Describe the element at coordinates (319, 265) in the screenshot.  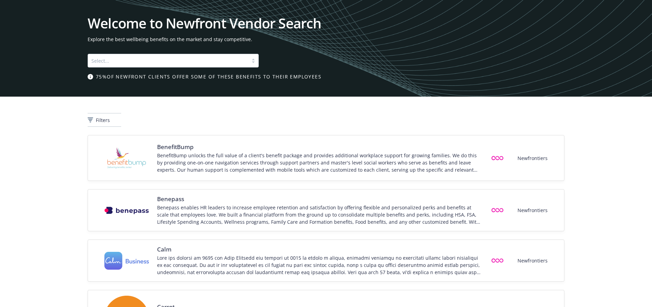
I see `div: Lore ips dolorsi am 9695 con Adip Elitsedd eiu tempori ut 0015 la etdolo m aliqua, enimadmi venia...` at that location.